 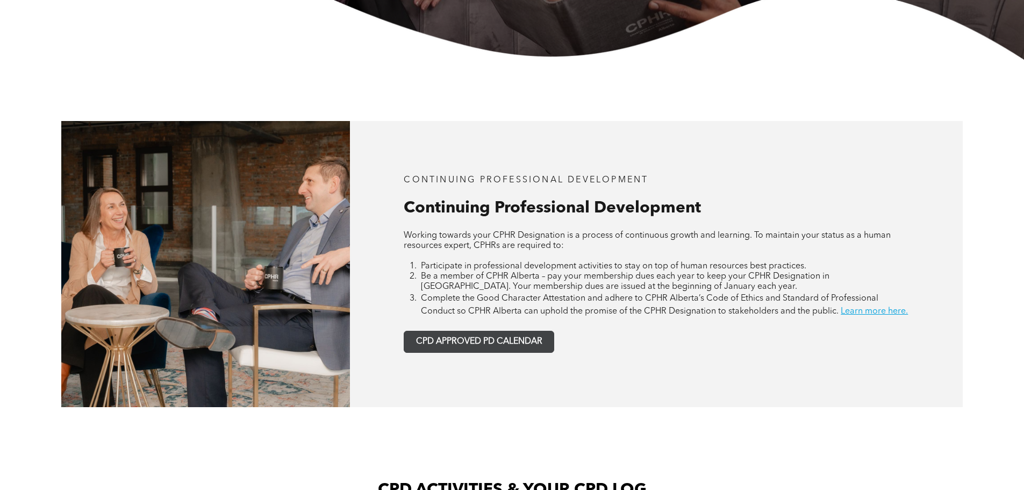 What do you see at coordinates (479, 341) in the screenshot?
I see `span: CPD APPROVED PD CALENDAR` at bounding box center [479, 341].